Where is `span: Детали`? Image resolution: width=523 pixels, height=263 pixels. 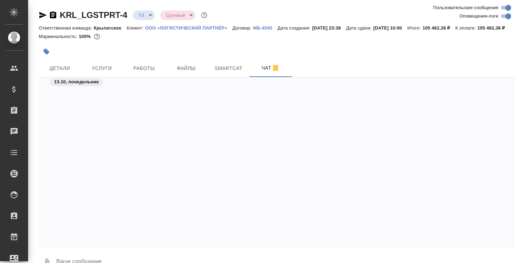
span: Детали is located at coordinates (60, 68).